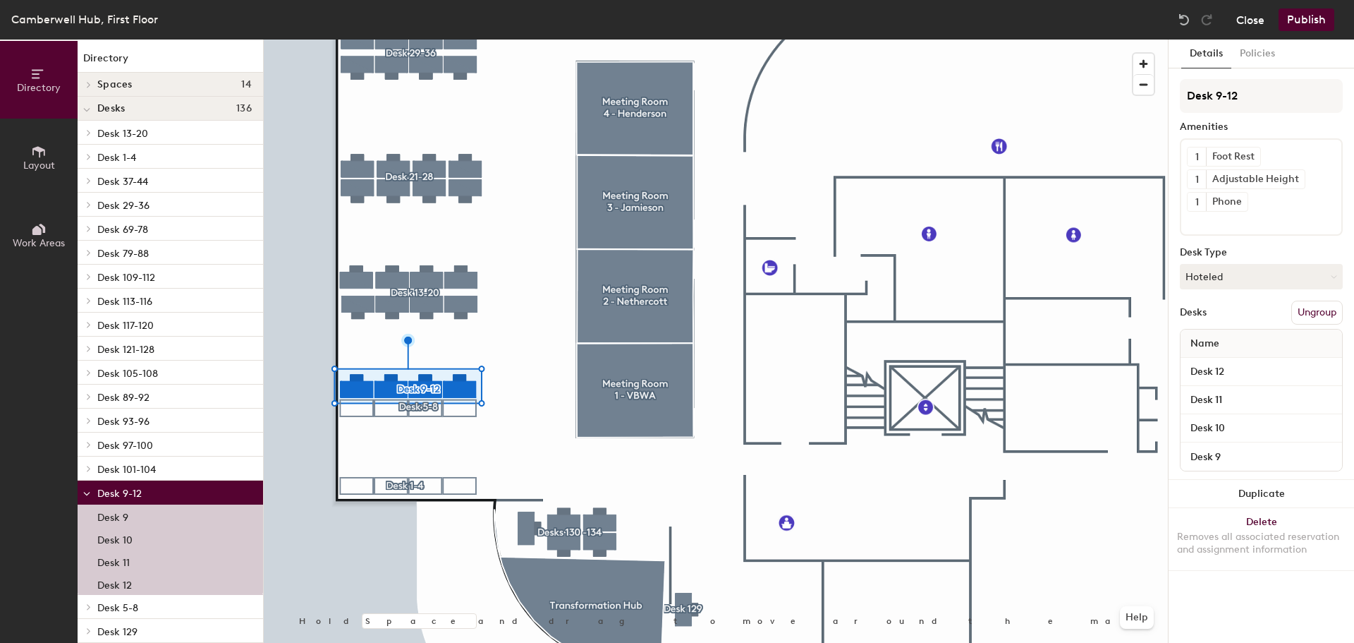  Describe the element at coordinates (126, 277) in the screenshot. I see `span: Desk 109-112` at that location.